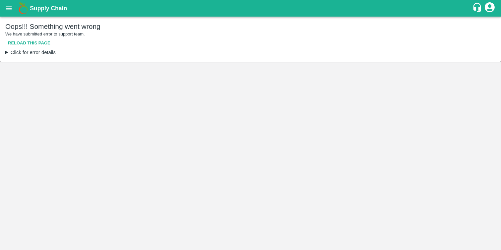  Describe the element at coordinates (478, 8) in the screenshot. I see `div: customer-support` at that location.